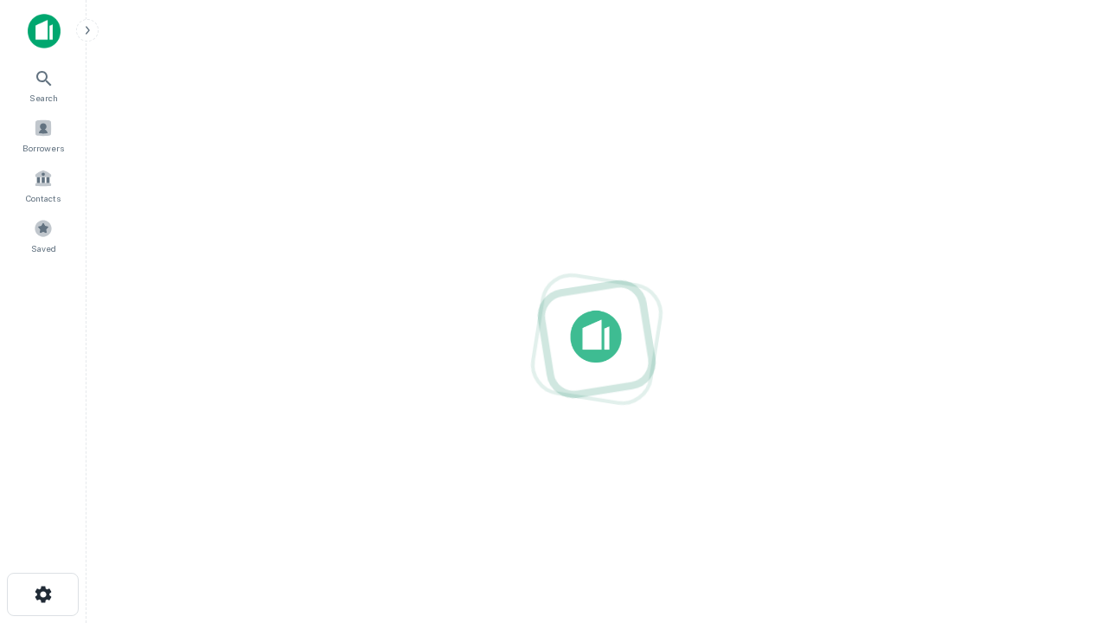 The image size is (1107, 623). Describe the element at coordinates (43, 98) in the screenshot. I see `span: Search` at that location.